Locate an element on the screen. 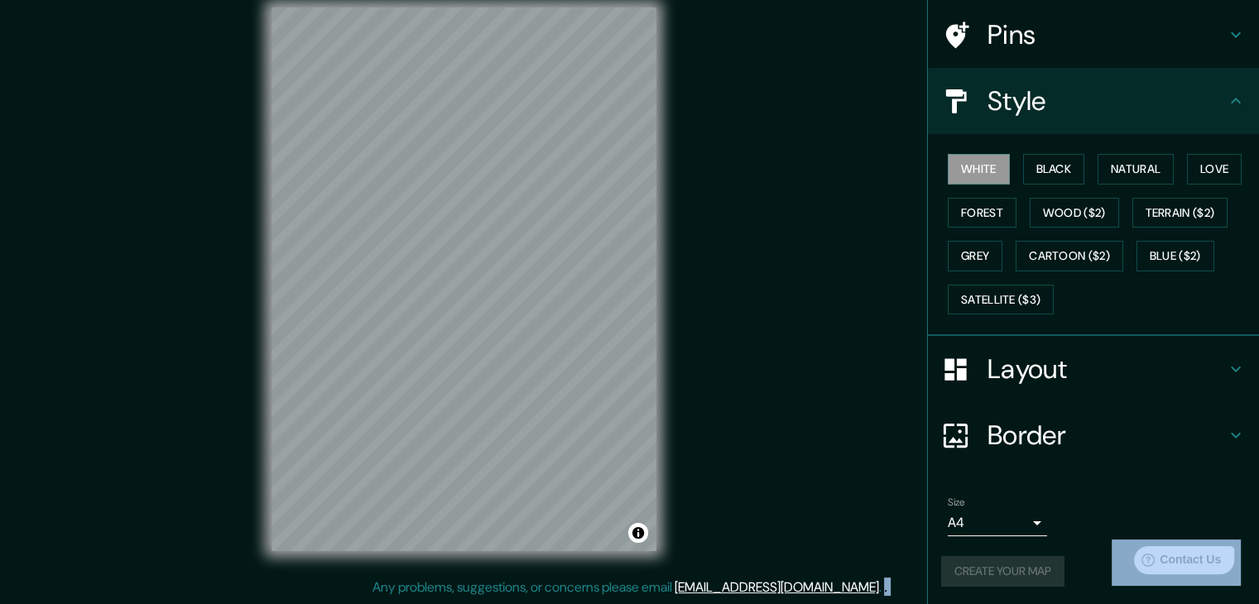 The height and width of the screenshot is (604, 1259). div: Layout is located at coordinates (1093, 369).